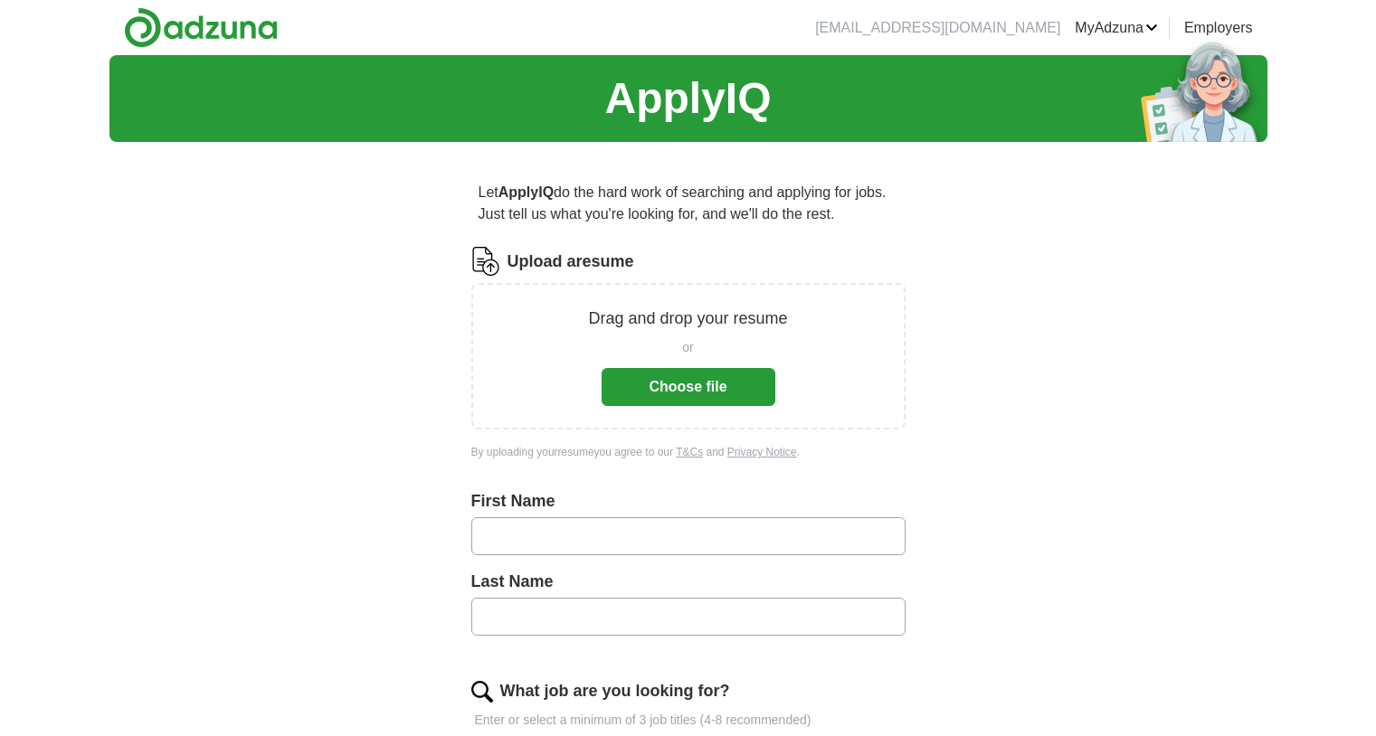  What do you see at coordinates (482, 692) in the screenshot?
I see `img: search.png` at bounding box center [482, 692].